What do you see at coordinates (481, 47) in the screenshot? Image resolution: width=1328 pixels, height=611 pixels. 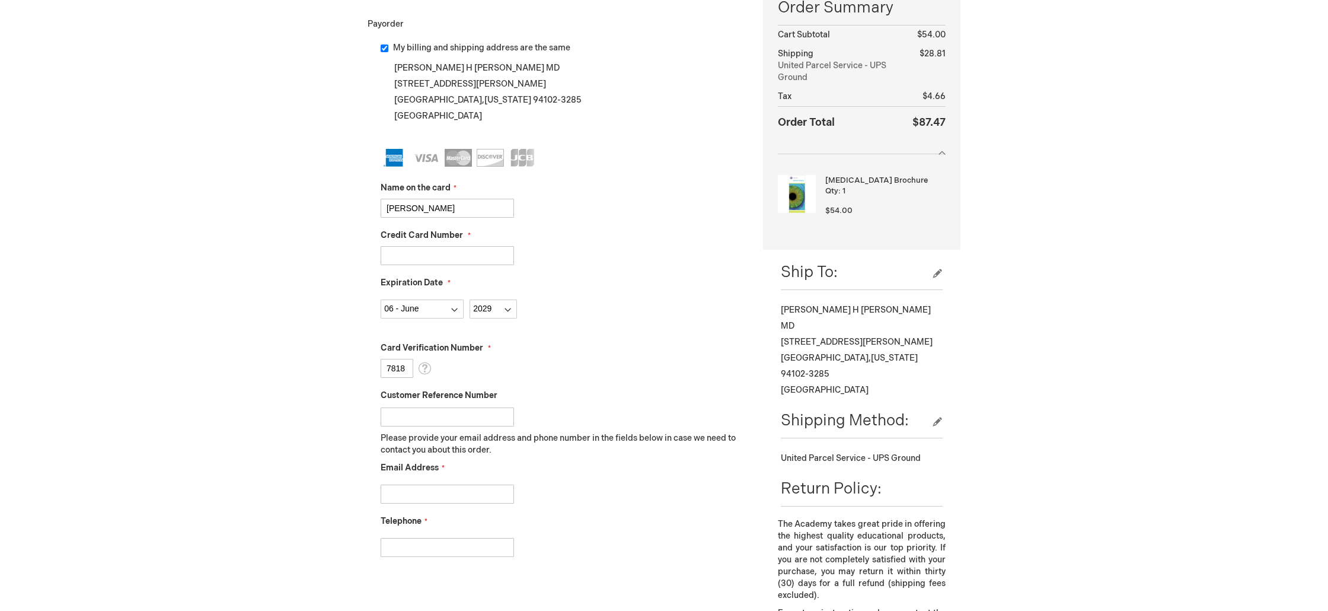 I see `span: My billing and shipping address are the same` at bounding box center [481, 47].